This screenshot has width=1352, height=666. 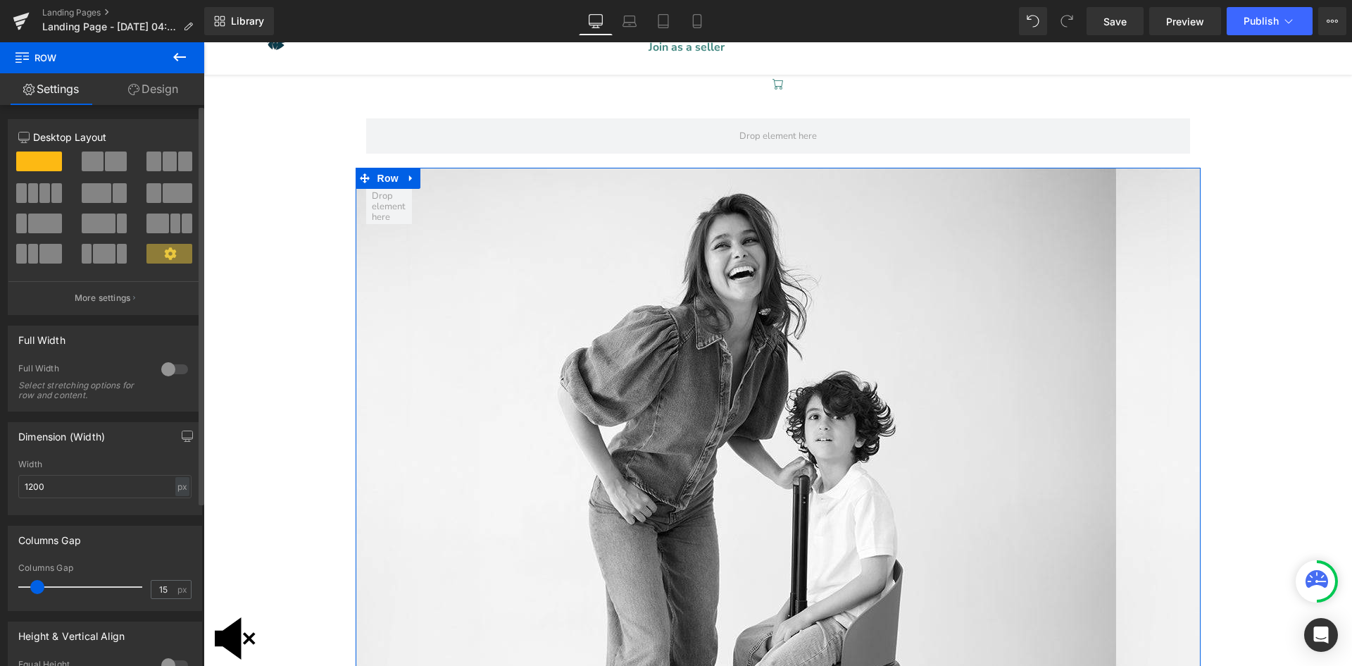 What do you see at coordinates (105, 297) in the screenshot?
I see `button: More settings` at bounding box center [105, 297].